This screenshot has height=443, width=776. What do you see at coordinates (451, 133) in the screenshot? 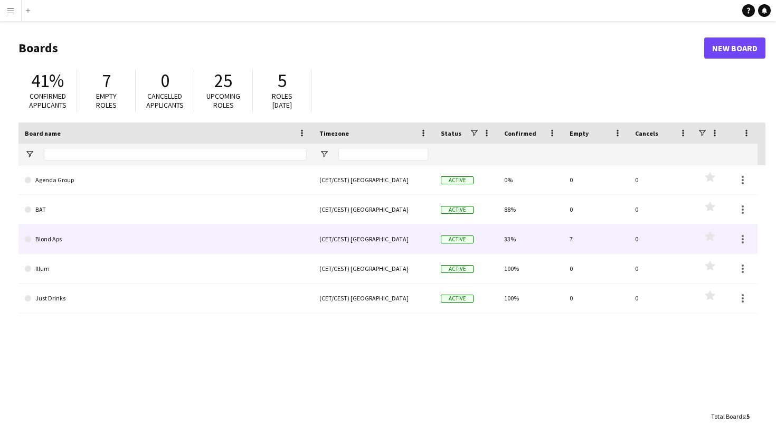
I see `span: Status` at bounding box center [451, 133].